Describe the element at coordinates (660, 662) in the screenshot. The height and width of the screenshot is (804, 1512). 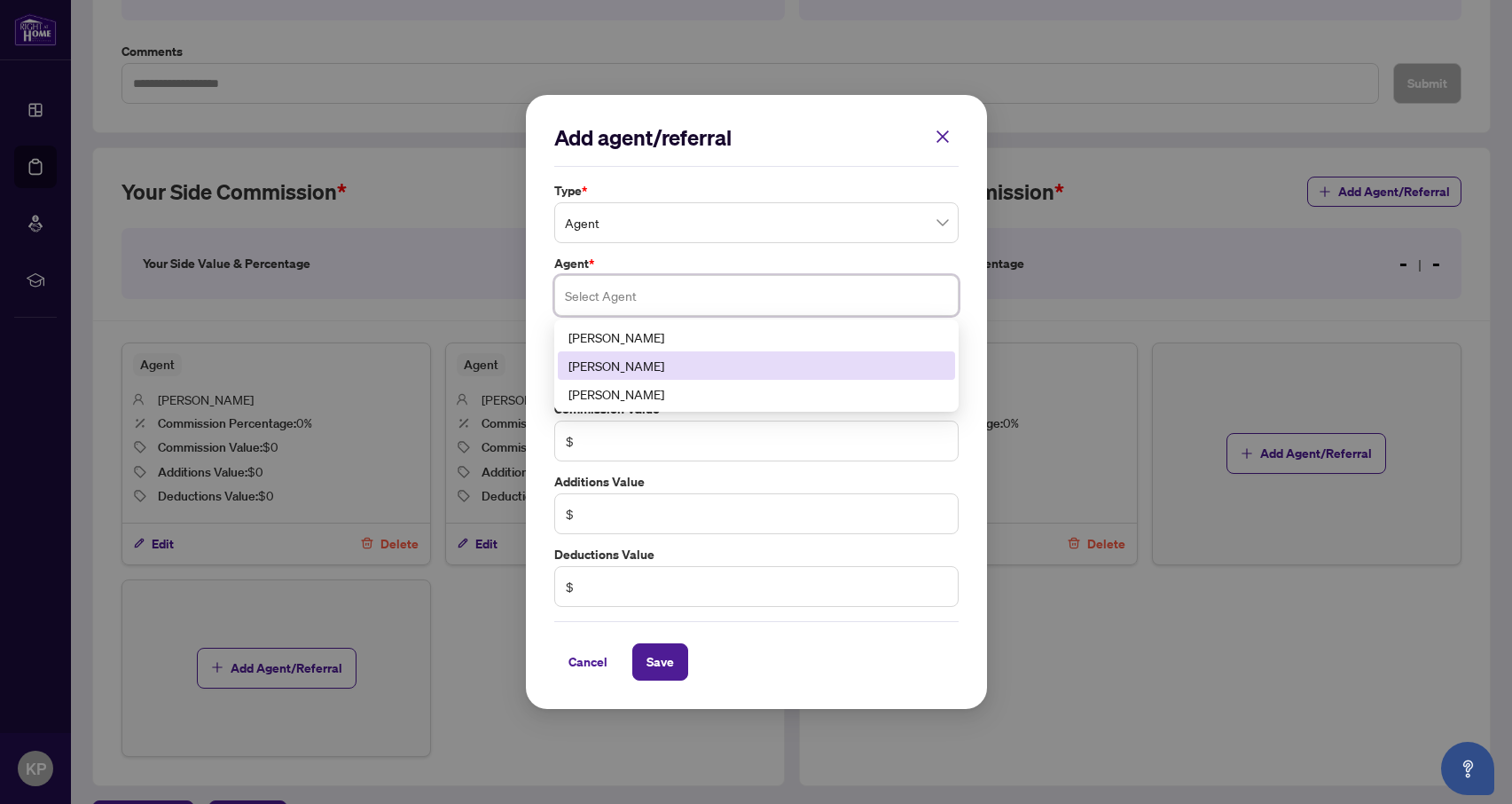
I see `button: Save` at that location.